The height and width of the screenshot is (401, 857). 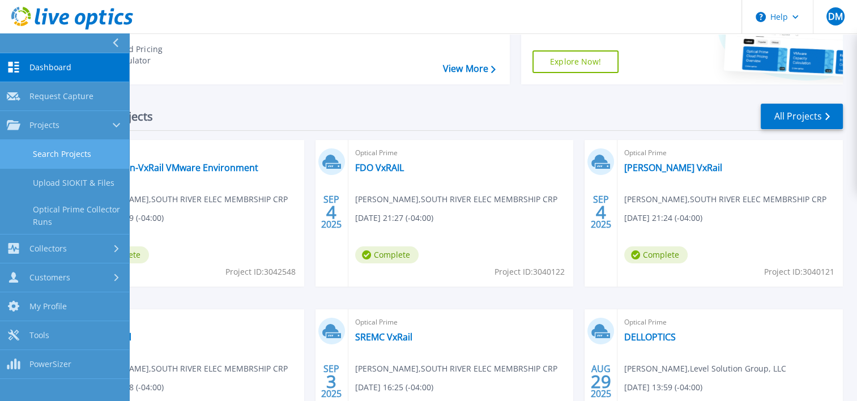 I want to click on span: Project ID: 3042548, so click(x=260, y=272).